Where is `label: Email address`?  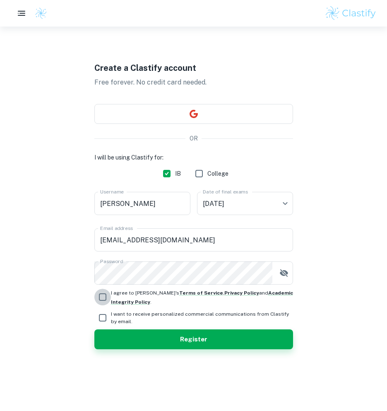
label: Email address is located at coordinates (116, 228).